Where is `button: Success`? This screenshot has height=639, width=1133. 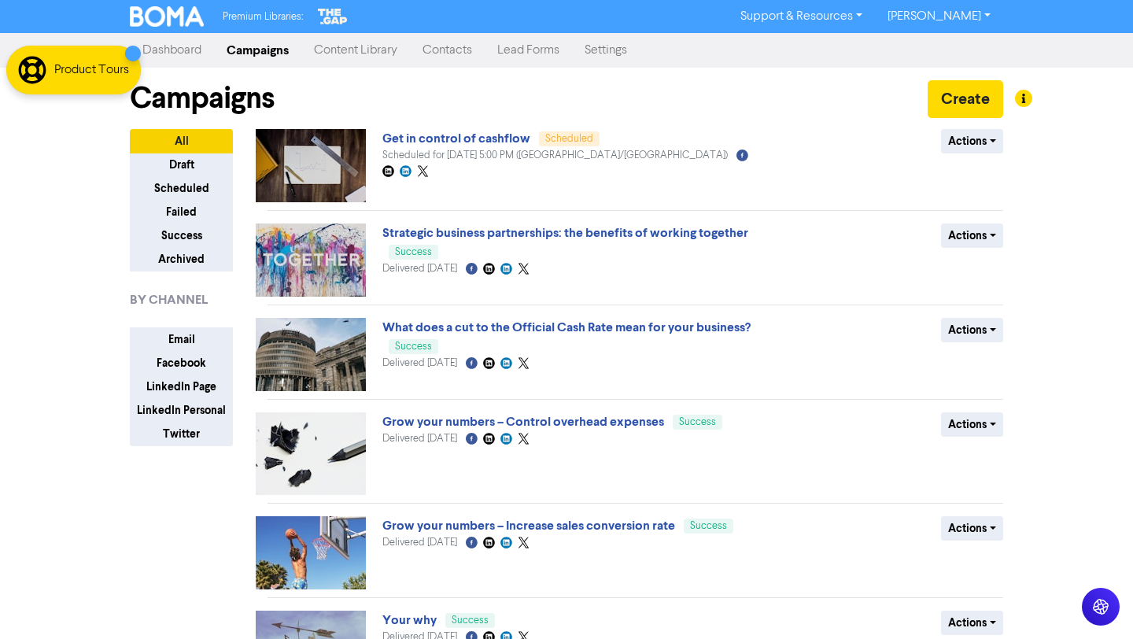 button: Success is located at coordinates (181, 235).